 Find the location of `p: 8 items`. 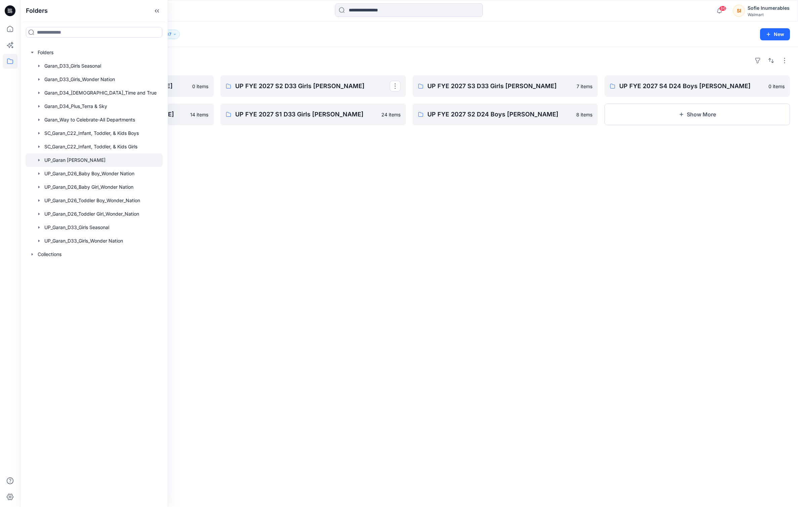

p: 8 items is located at coordinates (585, 114).